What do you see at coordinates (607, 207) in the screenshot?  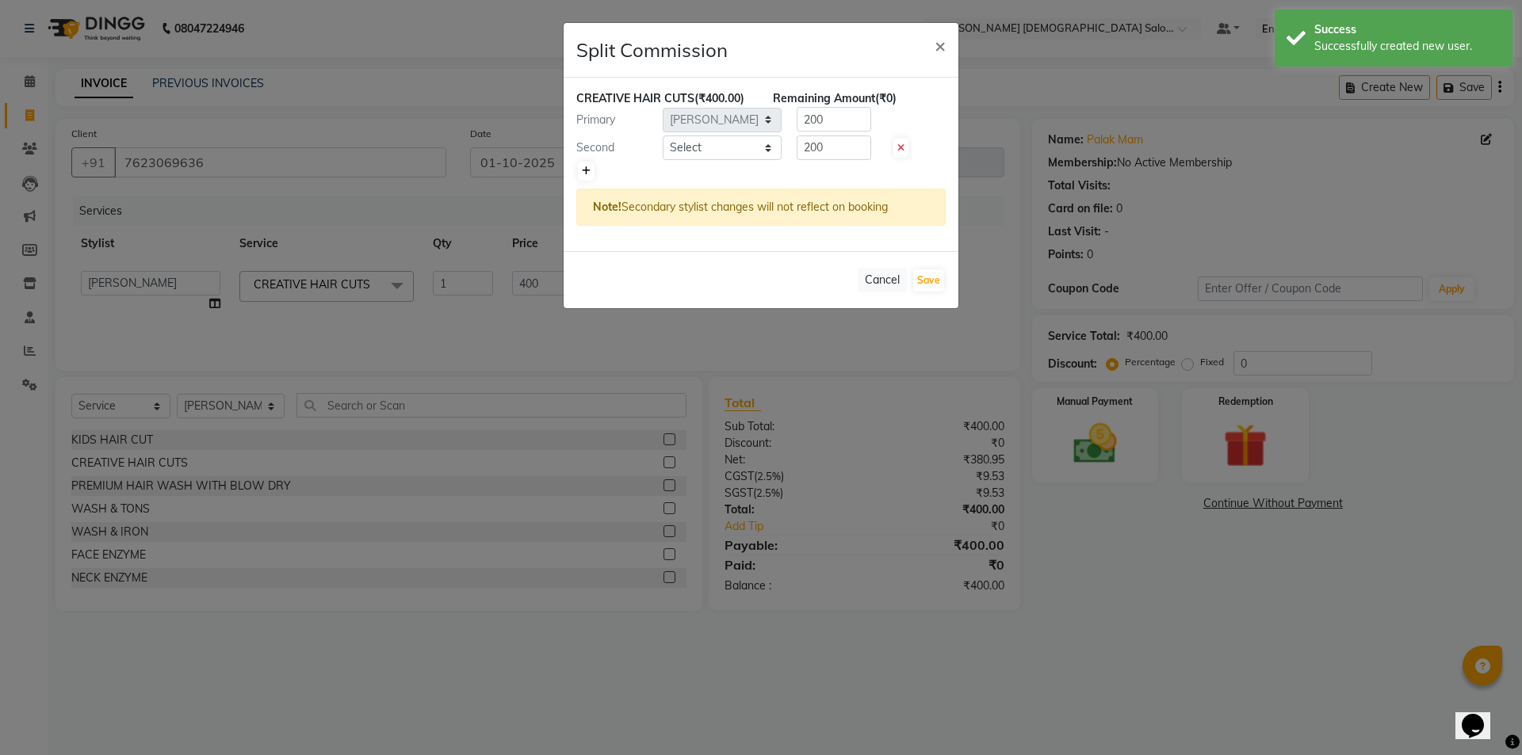 I see `strong: Note!` at bounding box center [607, 207].